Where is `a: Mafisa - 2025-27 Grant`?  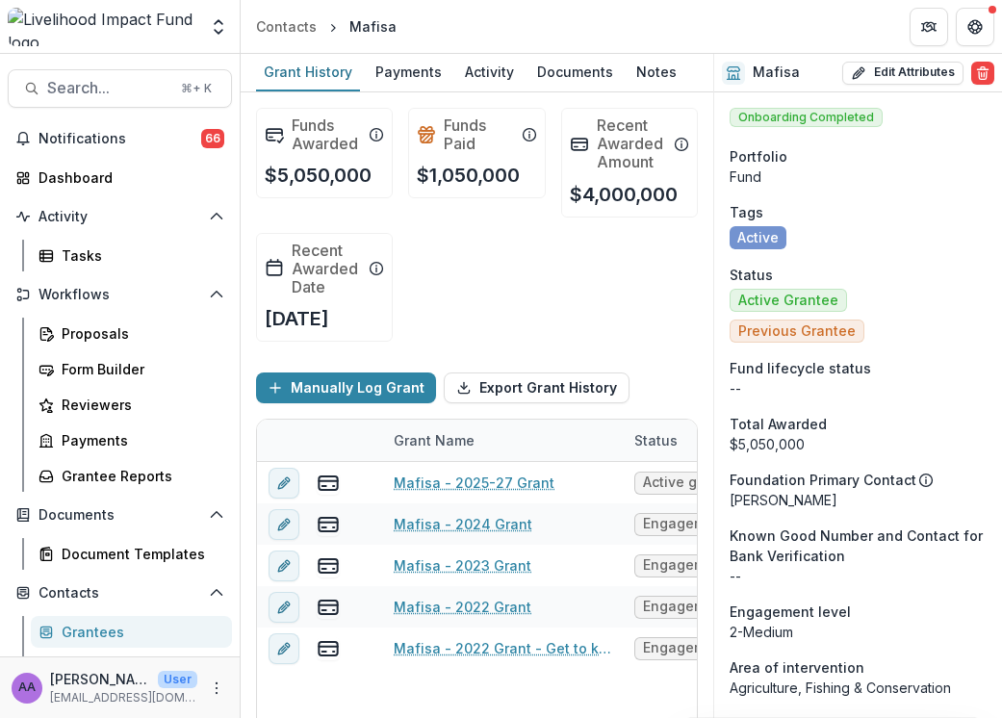
a: Mafisa - 2025-27 Grant is located at coordinates (473, 482).